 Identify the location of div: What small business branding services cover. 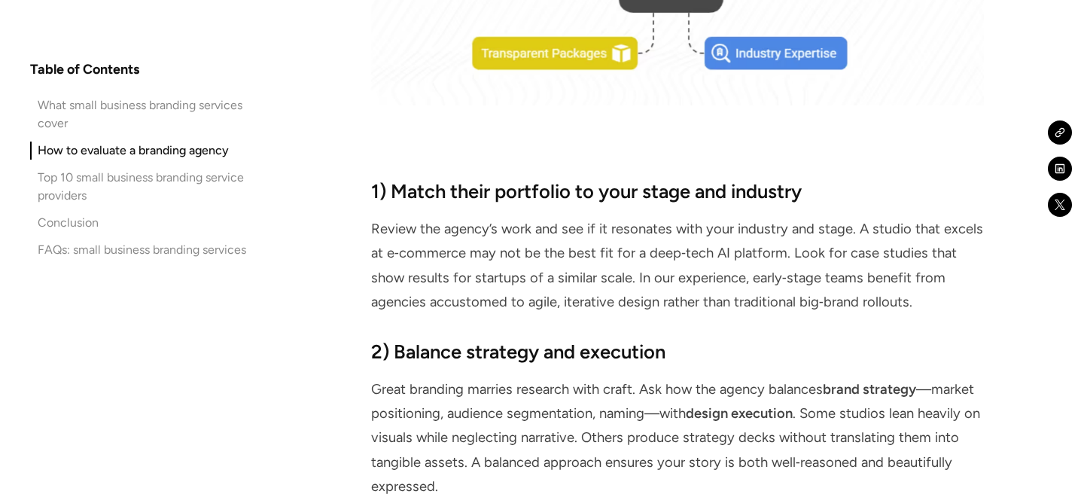
(153, 114).